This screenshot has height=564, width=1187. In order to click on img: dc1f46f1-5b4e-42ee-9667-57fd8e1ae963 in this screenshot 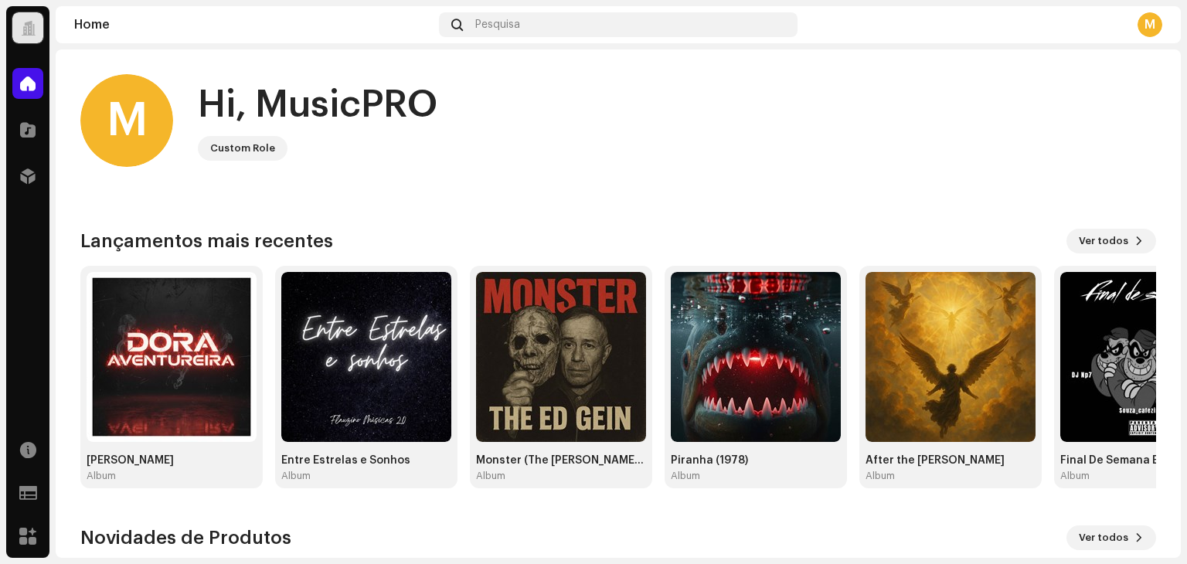, I will do `click(756, 357)`.